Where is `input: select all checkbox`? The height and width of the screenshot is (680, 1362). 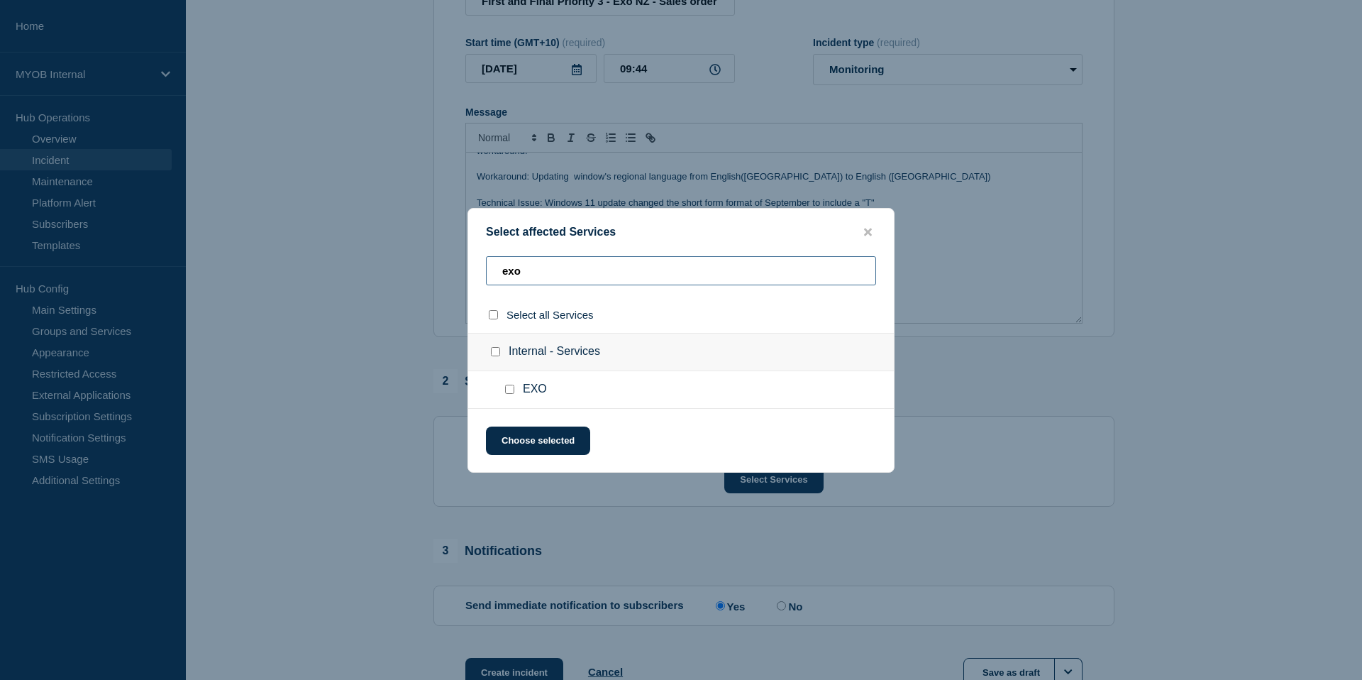 input: select all checkbox is located at coordinates (493, 314).